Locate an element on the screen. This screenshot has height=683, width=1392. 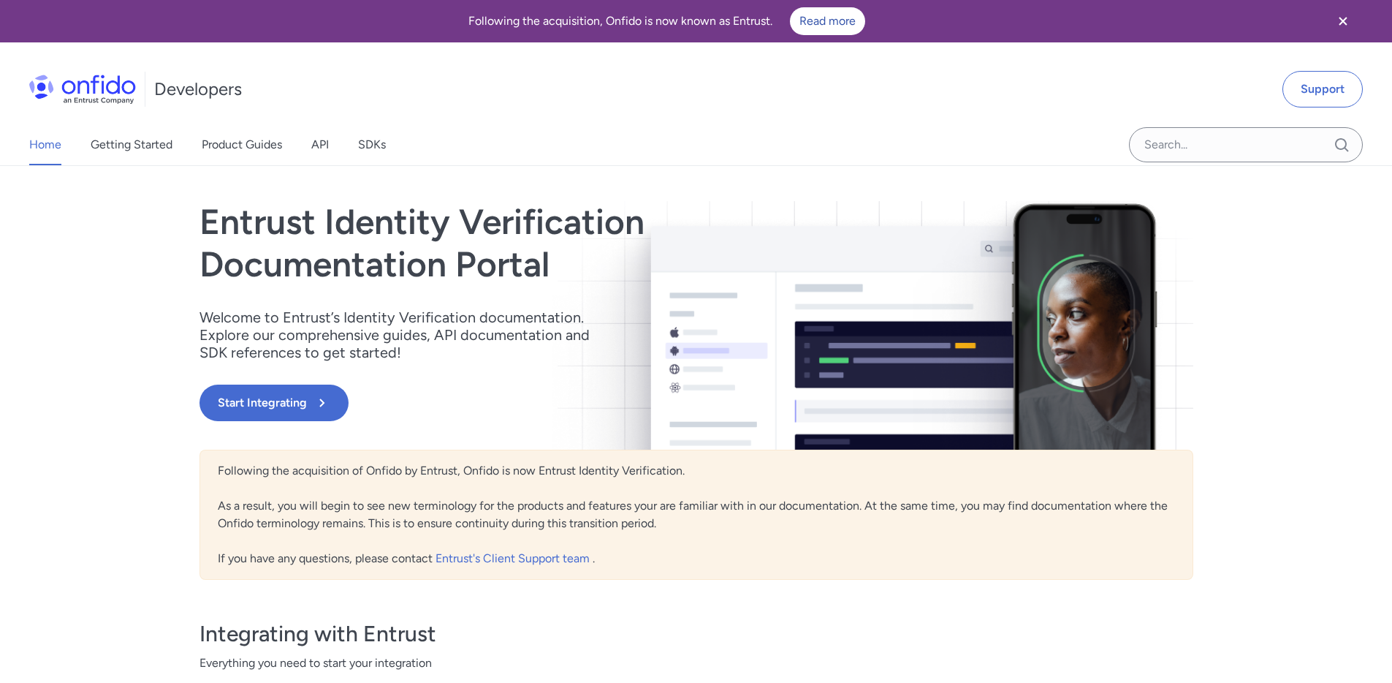
a: Read more is located at coordinates (827, 21).